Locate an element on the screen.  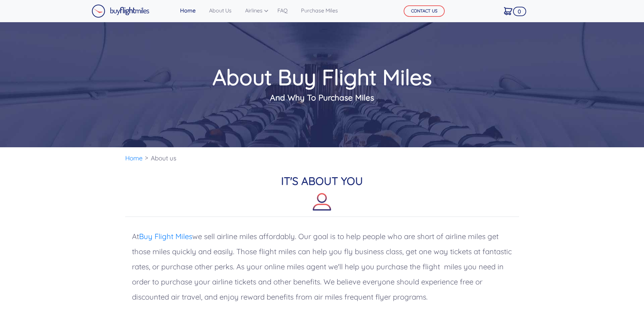
img: Buy Flight Miles Logo is located at coordinates (120, 11).